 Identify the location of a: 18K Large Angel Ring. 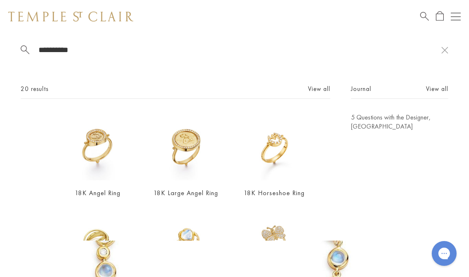
(186, 193).